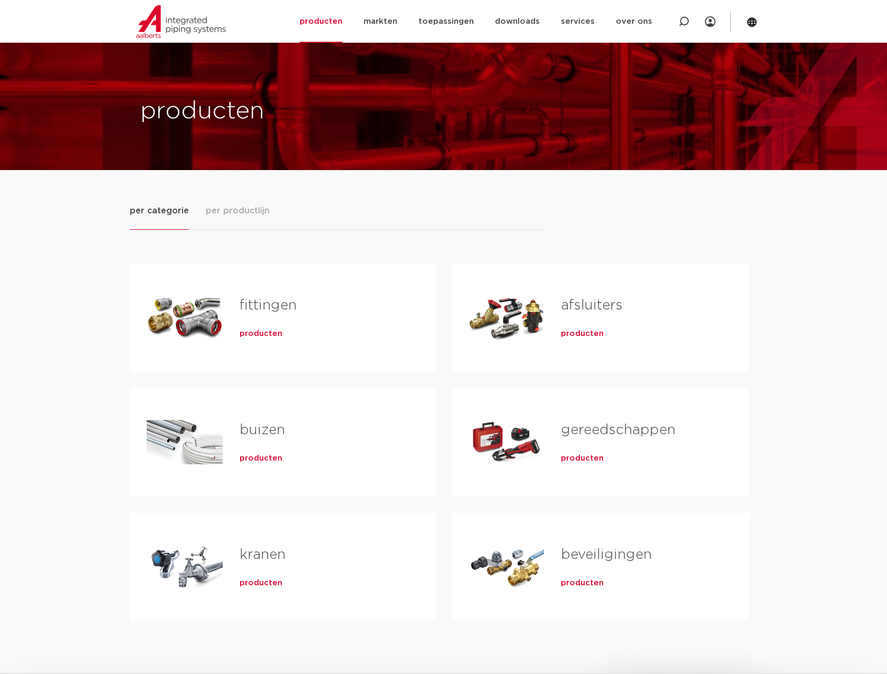 The image size is (887, 674). What do you see at coordinates (444, 420) in the screenshot?
I see `div: Tabs. Open items met enter of spatie, sluit af met escape en navigeer met de pijltoetsen.` at bounding box center [444, 420].